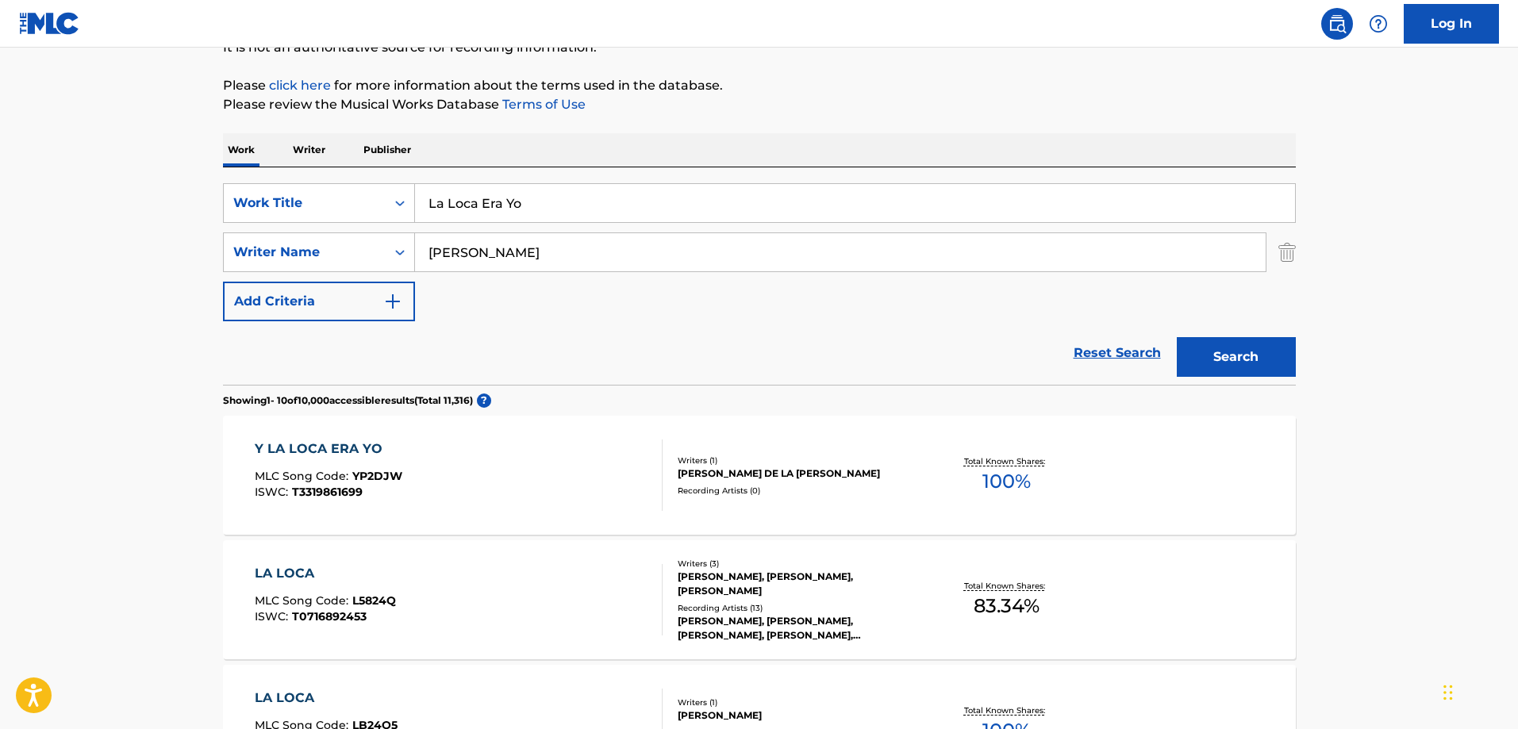 This screenshot has width=1518, height=729. Describe the element at coordinates (348, 401) in the screenshot. I see `p: Showing 1 - 10 of 10,000 accessible results (Total 11,316 )` at that location.